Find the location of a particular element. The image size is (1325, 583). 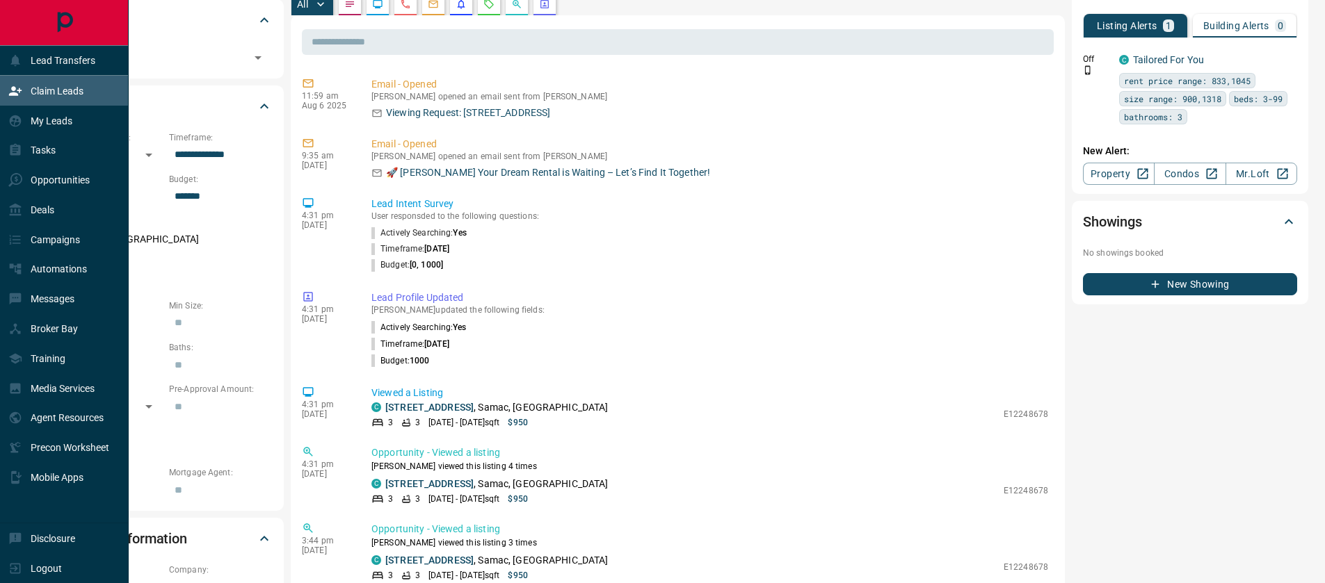

span: [0, 1000] is located at coordinates (426, 265).